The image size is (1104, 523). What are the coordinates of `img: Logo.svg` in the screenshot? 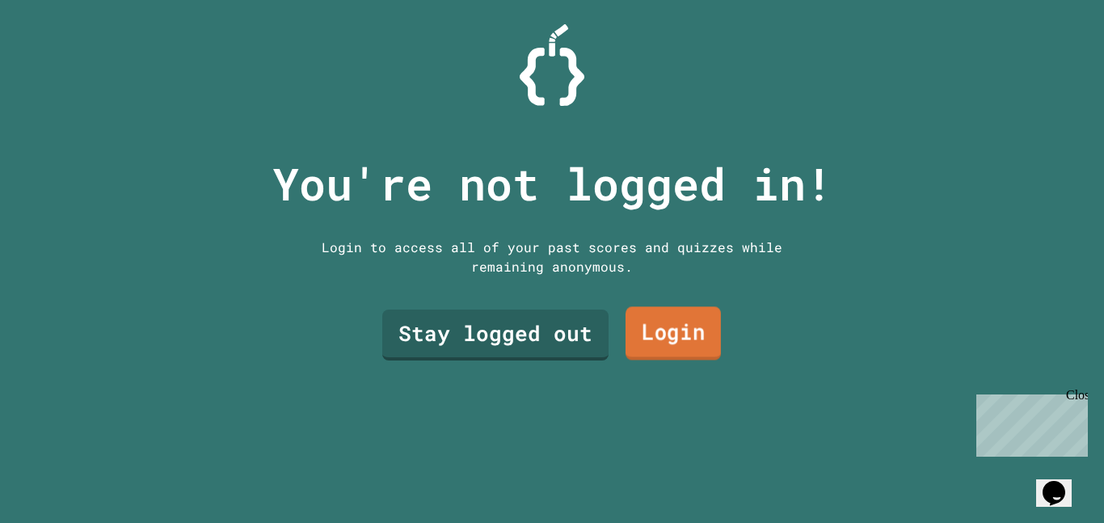 It's located at (552, 65).